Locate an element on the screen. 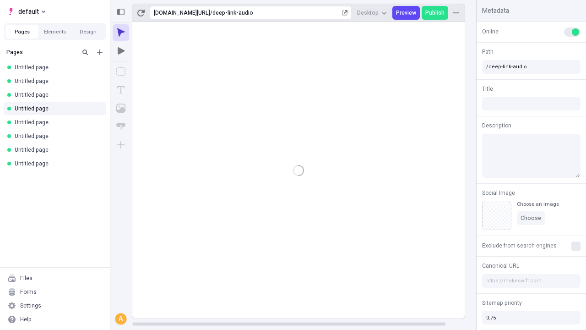 The width and height of the screenshot is (586, 330). span: Publish is located at coordinates (435, 13).